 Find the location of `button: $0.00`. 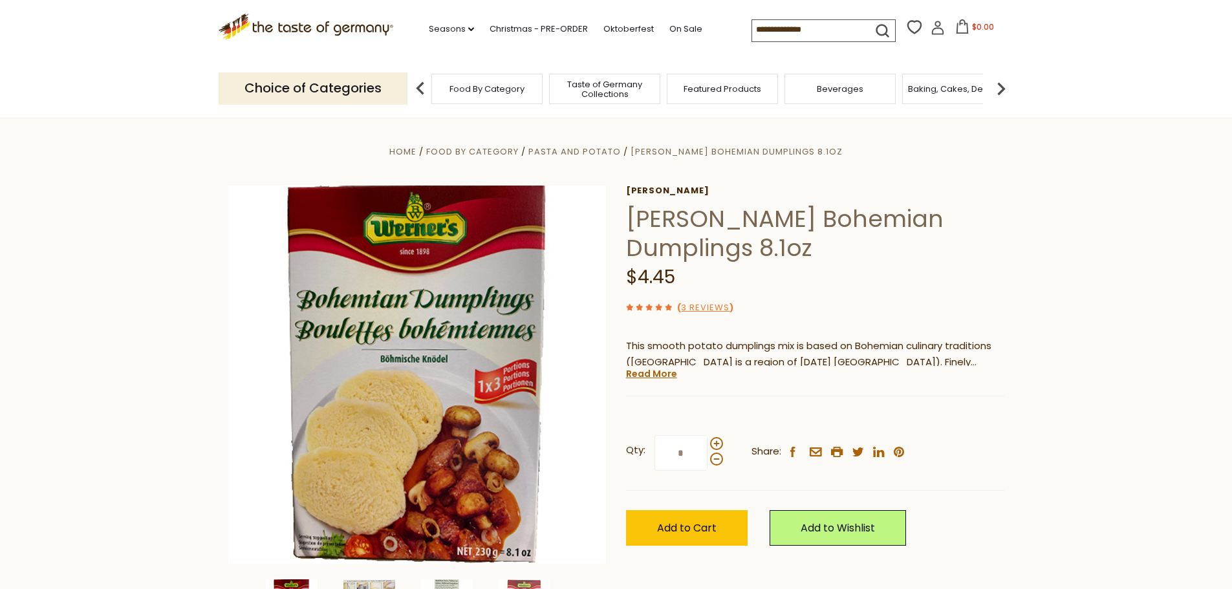

button: $0.00 is located at coordinates (975, 29).